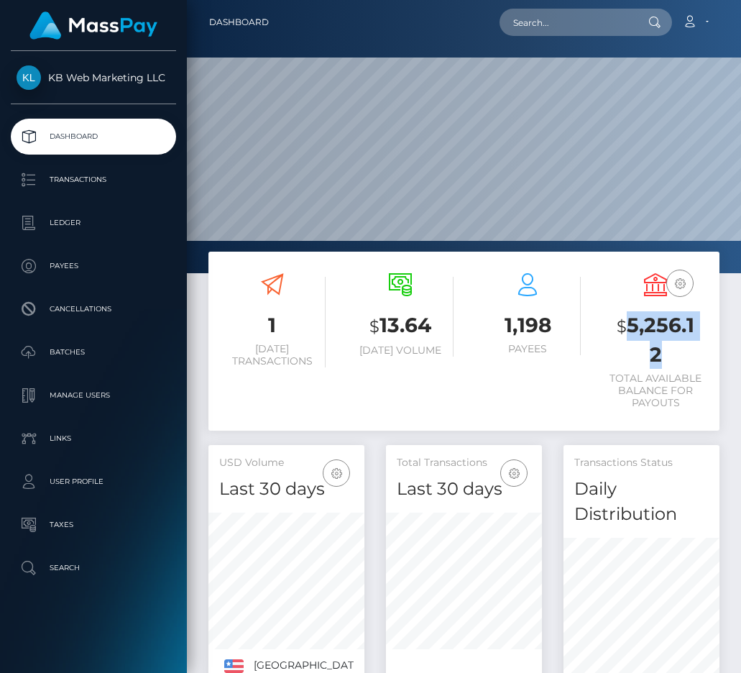 Image resolution: width=741 pixels, height=673 pixels. What do you see at coordinates (93, 180) in the screenshot?
I see `p: Transactions` at bounding box center [93, 180].